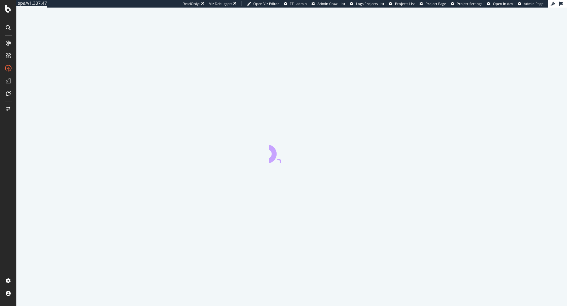 This screenshot has width=567, height=306. Describe the element at coordinates (328, 4) in the screenshot. I see `a: Admin Crawl List` at that location.